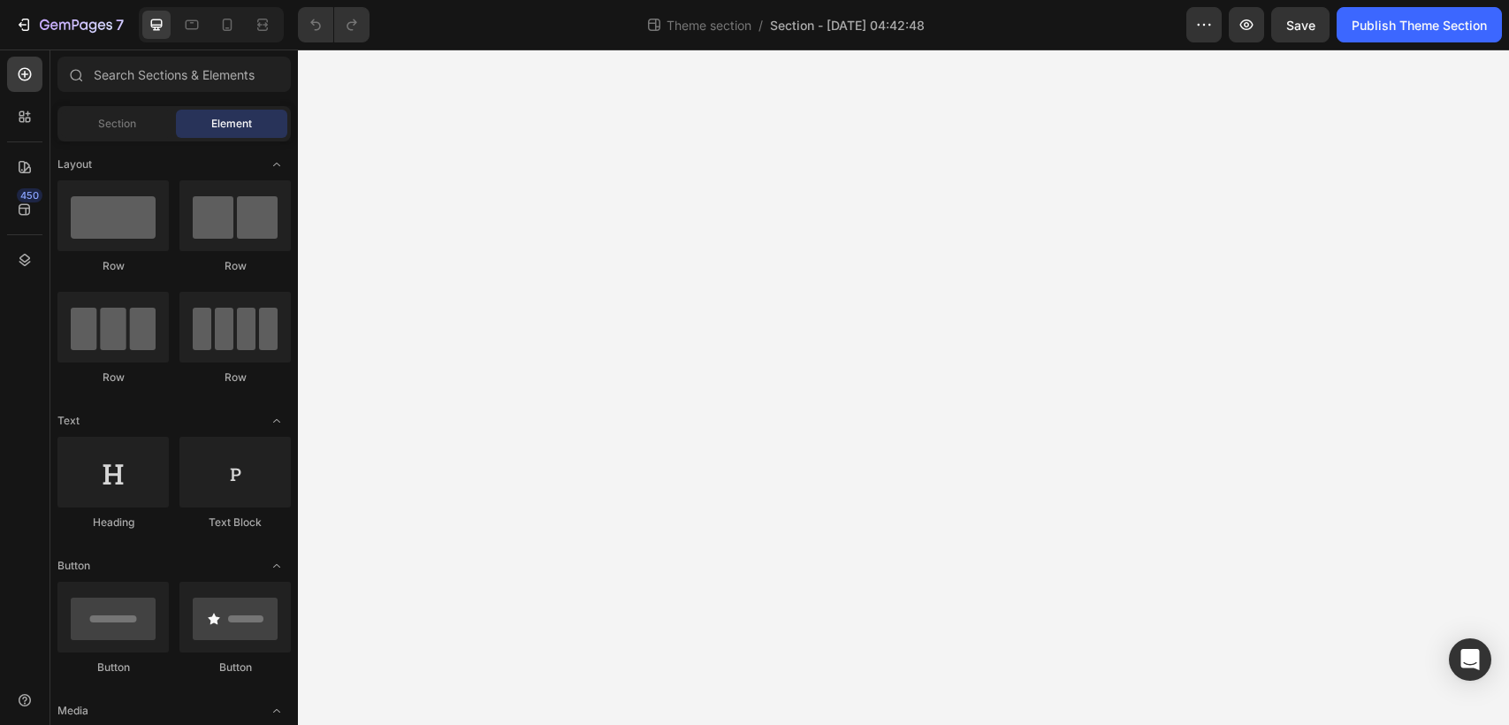 The image size is (1509, 725). Describe the element at coordinates (709, 25) in the screenshot. I see `span: Theme section` at that location.